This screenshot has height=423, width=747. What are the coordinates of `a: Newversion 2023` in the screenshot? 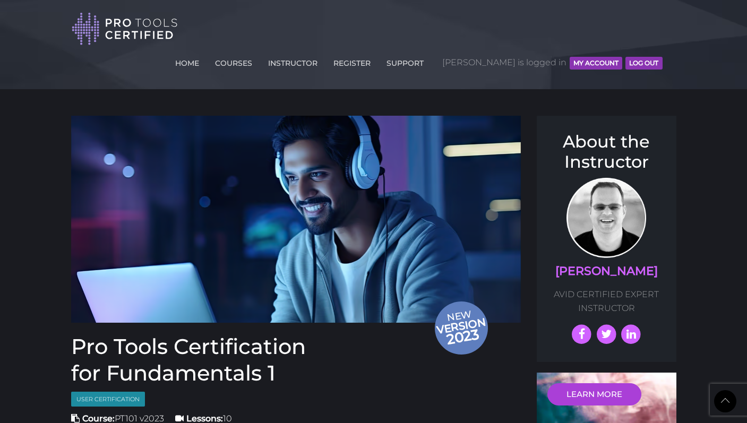 It's located at (296, 219).